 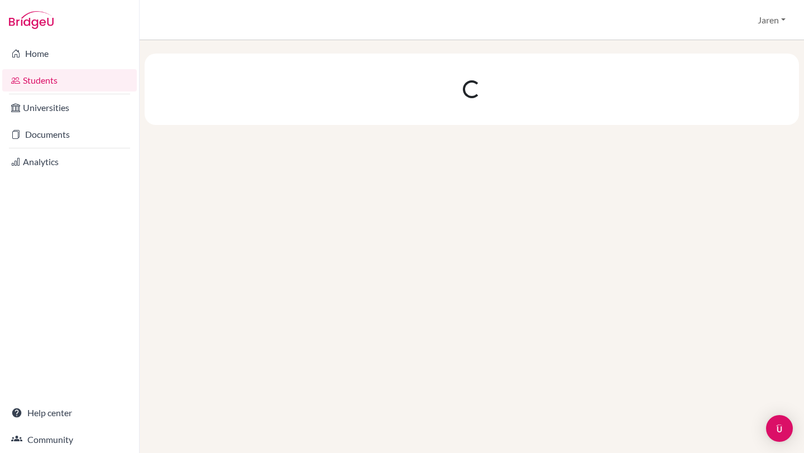 I want to click on a: Analytics, so click(x=69, y=162).